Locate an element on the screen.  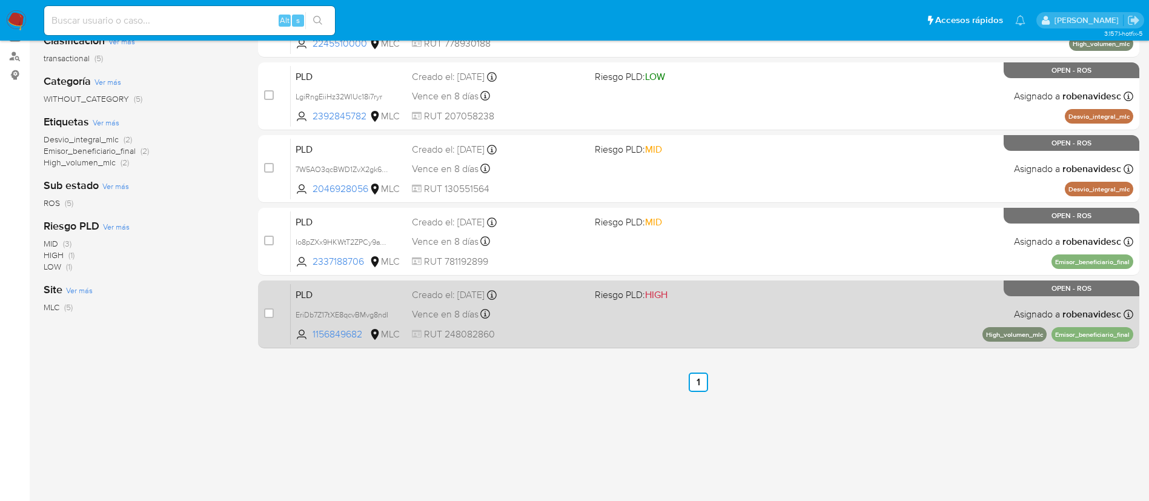
span: Accesos rápidos is located at coordinates (969, 20).